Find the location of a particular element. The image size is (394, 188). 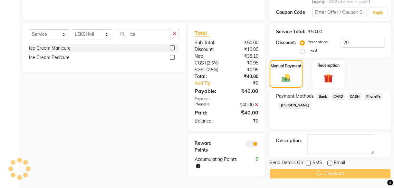

button: Apply is located at coordinates (378, 13).